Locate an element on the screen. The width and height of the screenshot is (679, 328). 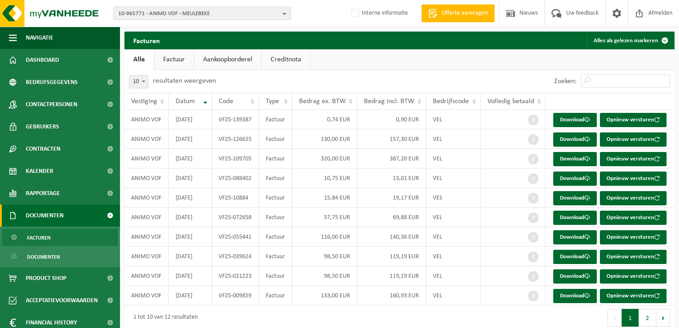
span: Product Shop is located at coordinates (46, 278).